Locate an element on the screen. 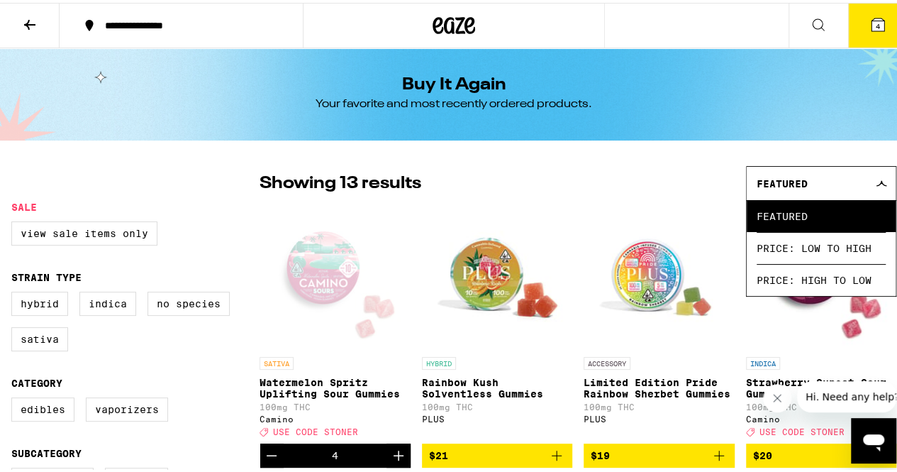  p: INDICA is located at coordinates (763, 360).